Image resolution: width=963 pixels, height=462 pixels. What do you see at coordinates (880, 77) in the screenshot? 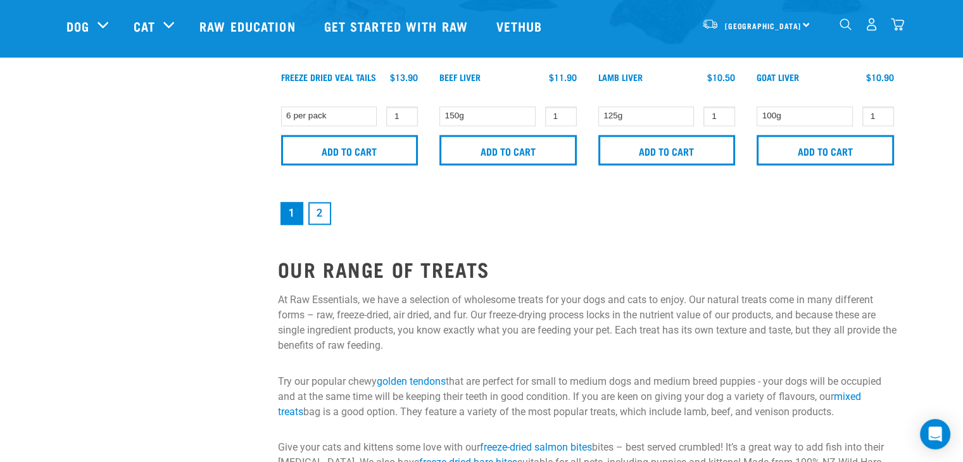
I see `div: $10.90` at bounding box center [880, 77].